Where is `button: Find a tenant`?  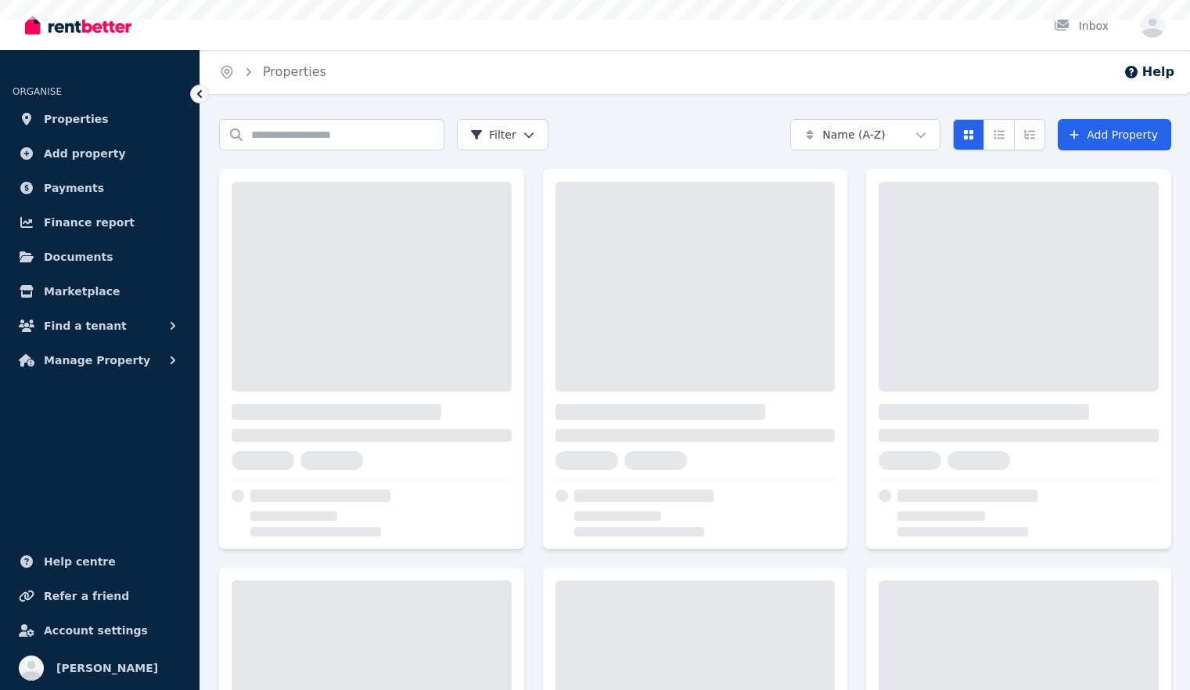 button: Find a tenant is located at coordinates (99, 326).